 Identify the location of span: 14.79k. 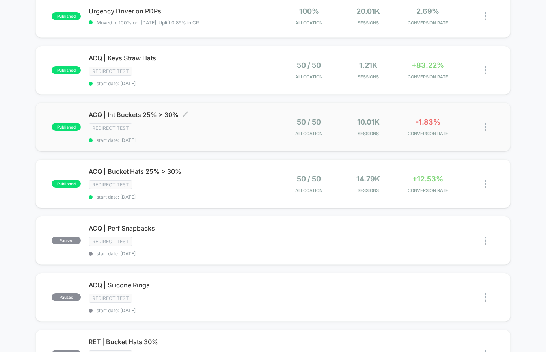
(368, 179).